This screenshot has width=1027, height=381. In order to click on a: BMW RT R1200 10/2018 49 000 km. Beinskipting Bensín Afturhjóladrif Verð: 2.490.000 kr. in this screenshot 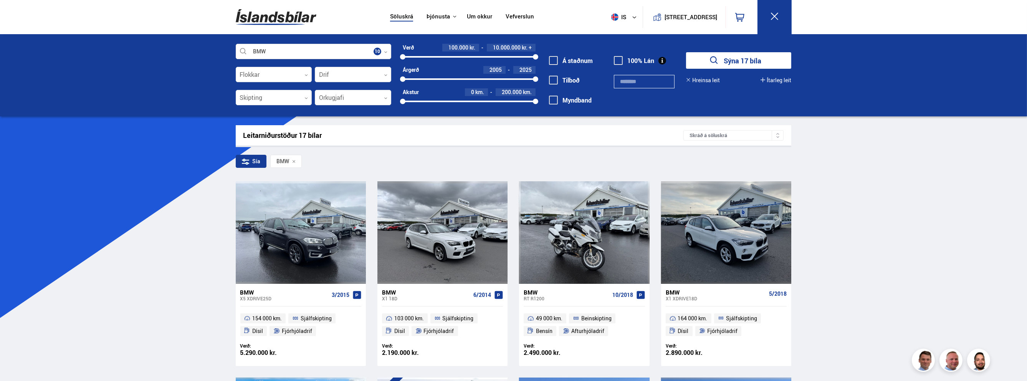, I will do `click(584, 325)`.